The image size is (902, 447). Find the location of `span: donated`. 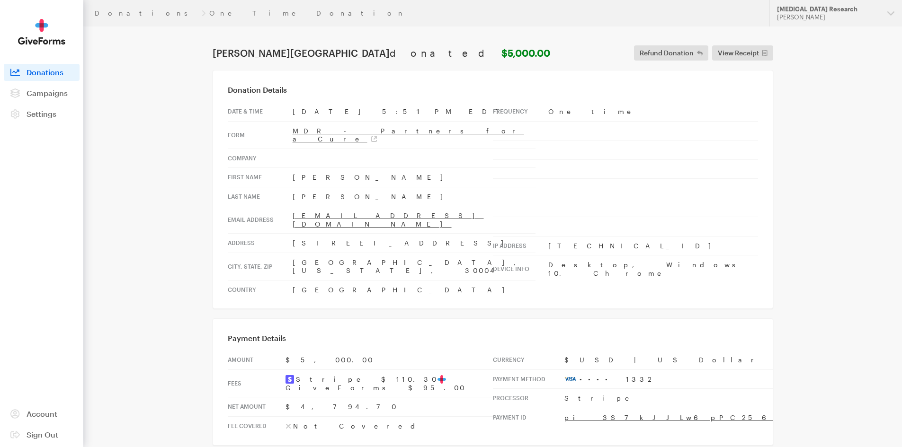

span: donated is located at coordinates (444, 53).